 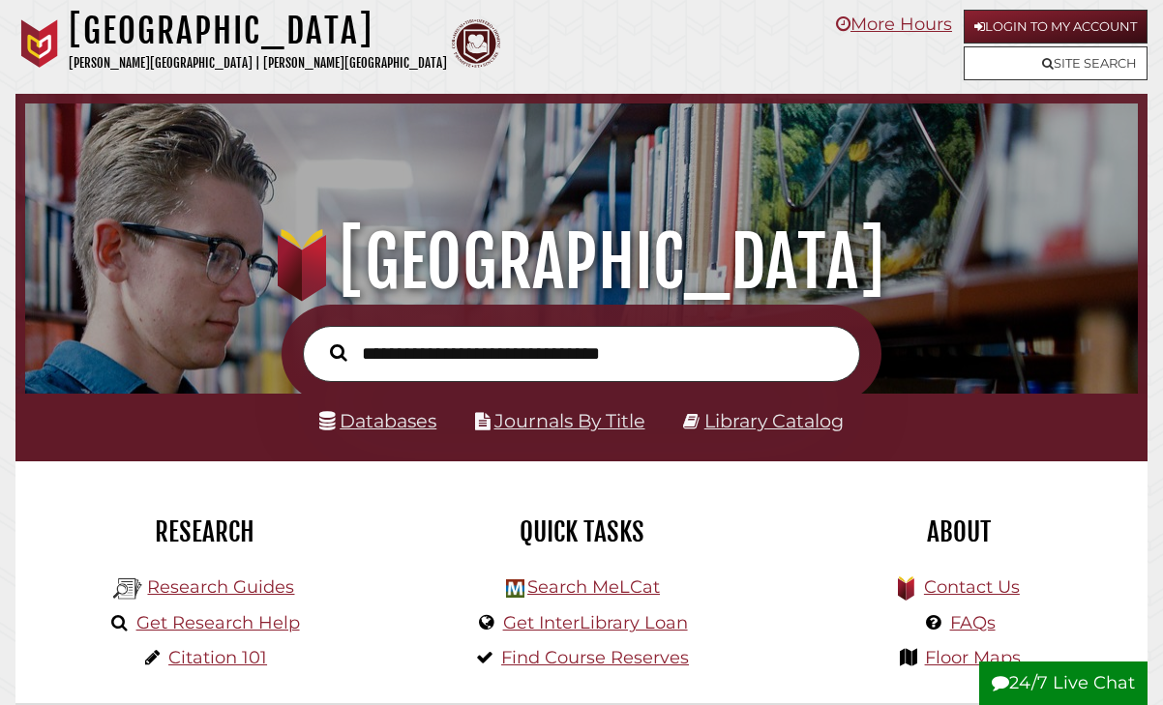 I want to click on h2: Quick Tasks, so click(x=581, y=532).